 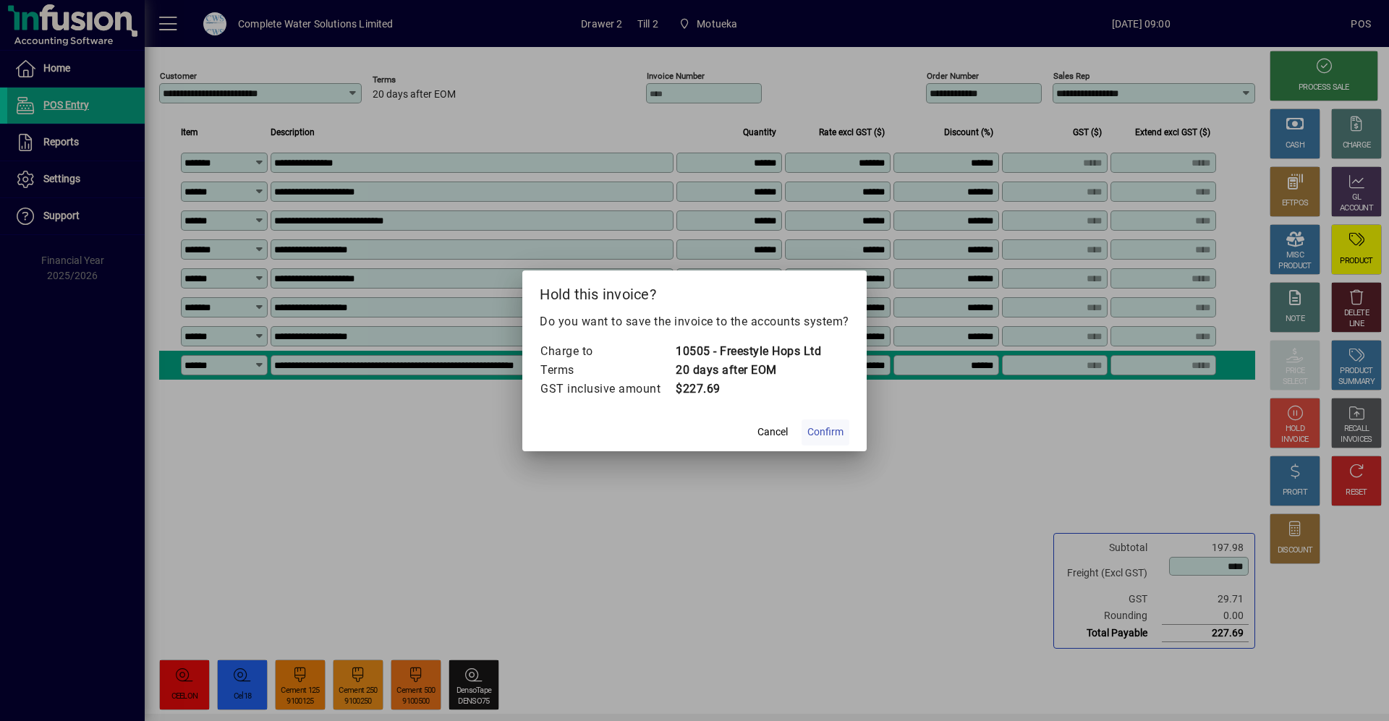 What do you see at coordinates (695, 292) in the screenshot?
I see `h2: Hold this invoice?` at bounding box center [695, 292].